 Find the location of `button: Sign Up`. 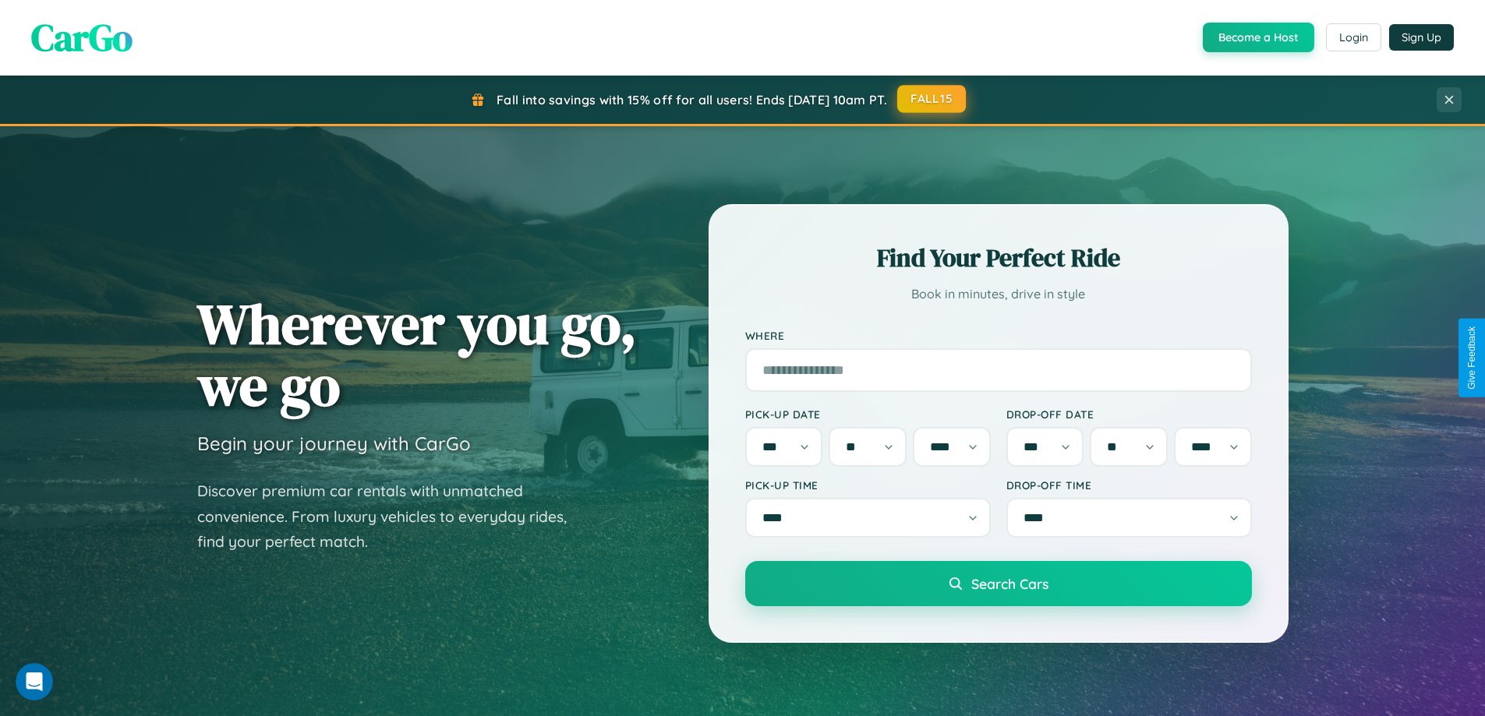

button: Sign Up is located at coordinates (1421, 37).